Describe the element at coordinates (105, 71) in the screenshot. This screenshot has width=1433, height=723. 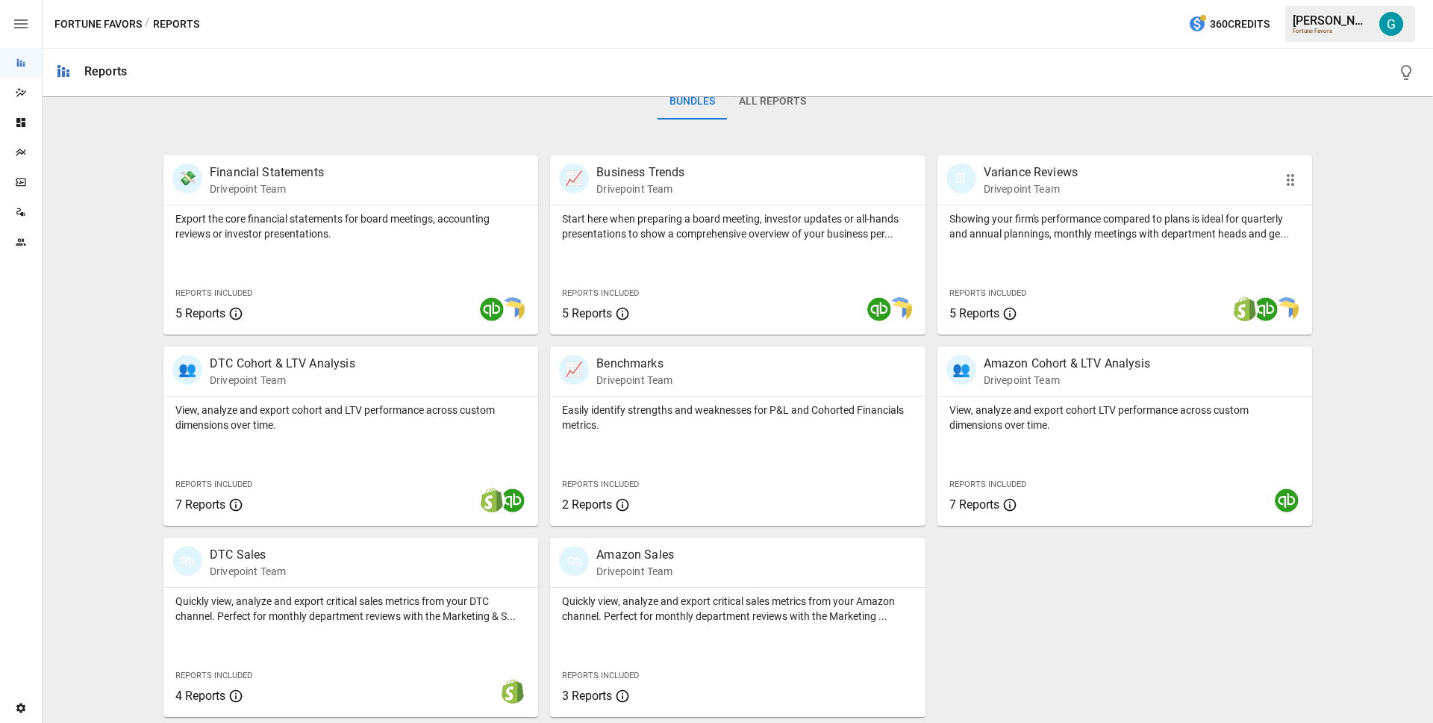
I see `div: Reports` at that location.